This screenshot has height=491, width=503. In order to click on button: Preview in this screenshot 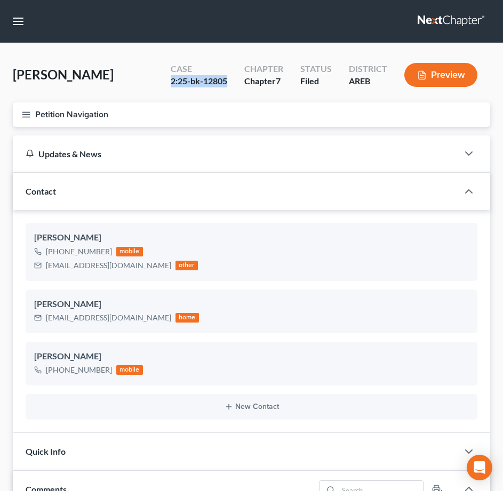, I will do `click(440, 75)`.